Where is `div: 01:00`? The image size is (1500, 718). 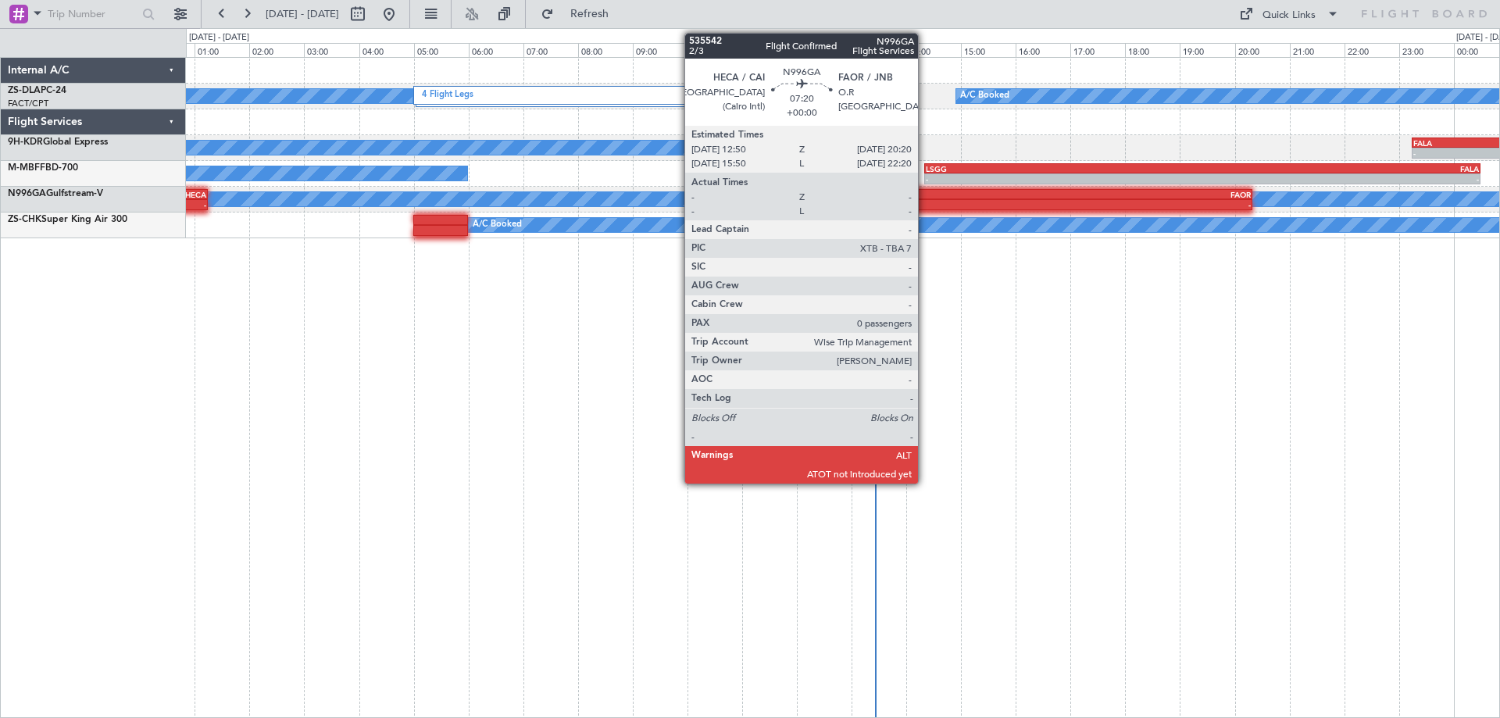 div: 01:00 is located at coordinates (222, 50).